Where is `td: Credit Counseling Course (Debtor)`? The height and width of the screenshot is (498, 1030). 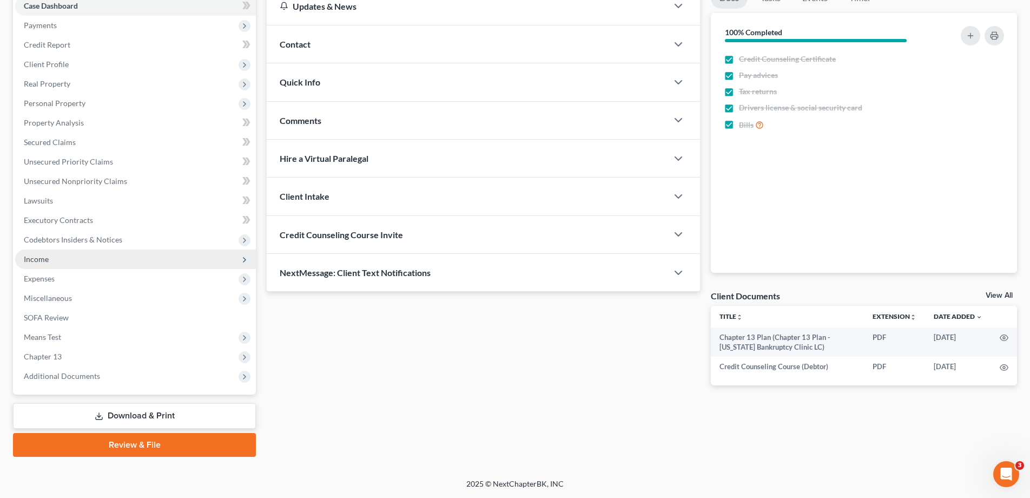
td: Credit Counseling Course (Debtor) is located at coordinates (787, 366).